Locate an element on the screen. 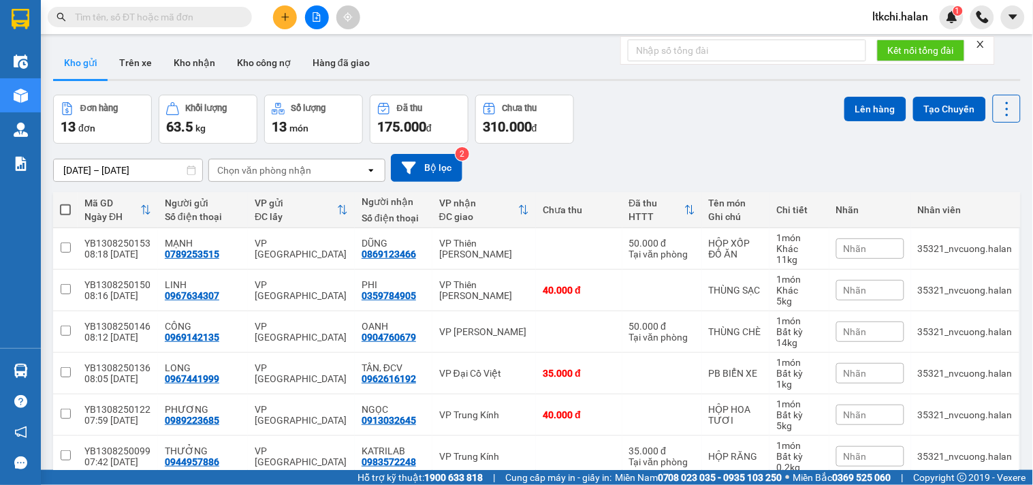 This screenshot has width=1033, height=485. span: notification is located at coordinates (20, 432).